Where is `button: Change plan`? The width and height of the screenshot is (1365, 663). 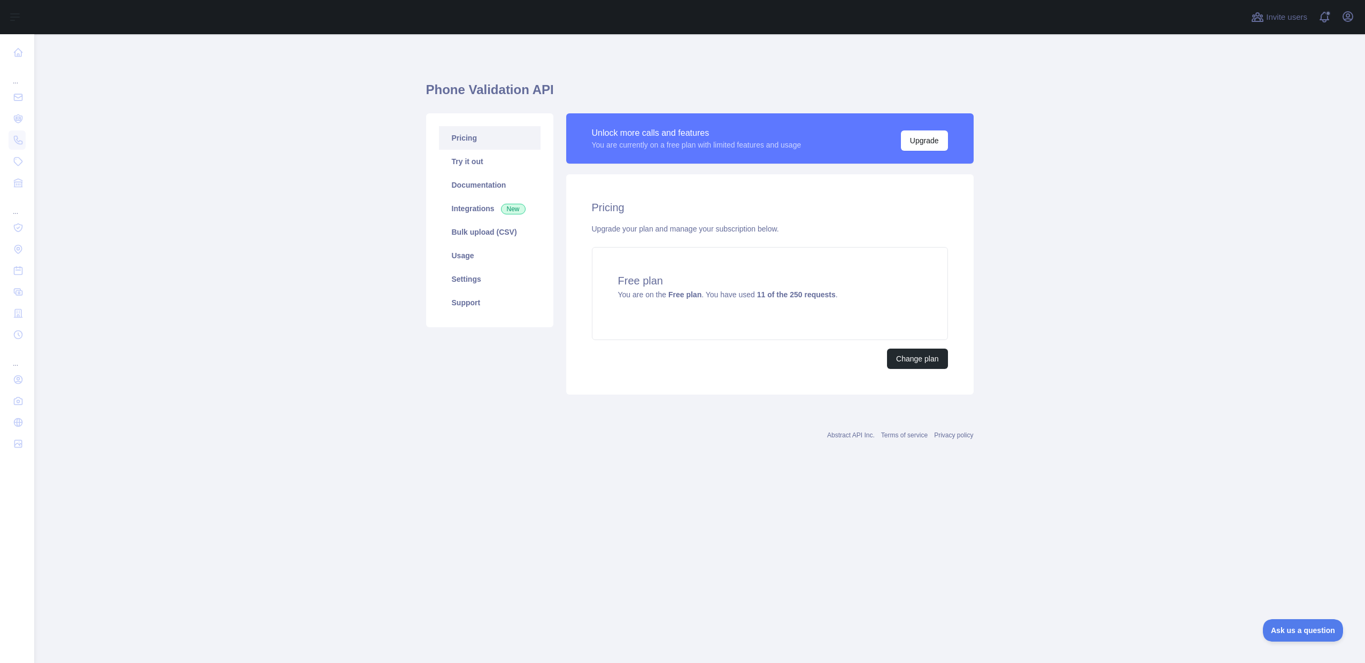
button: Change plan is located at coordinates (917, 359).